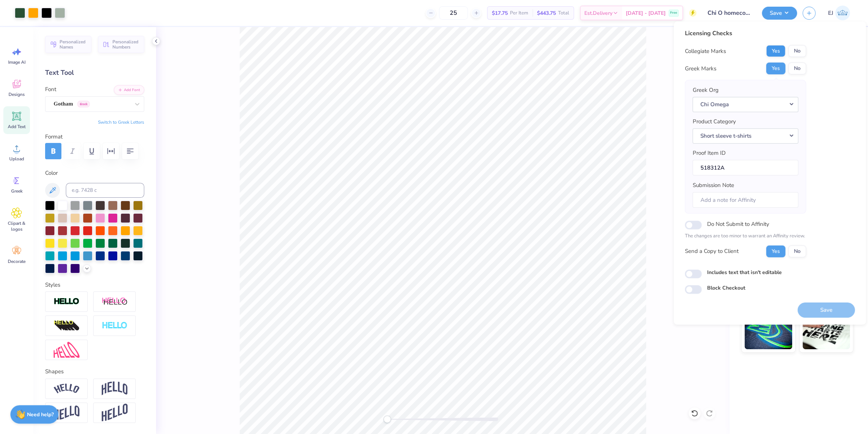  I want to click on span: Personalized Names, so click(73, 44).